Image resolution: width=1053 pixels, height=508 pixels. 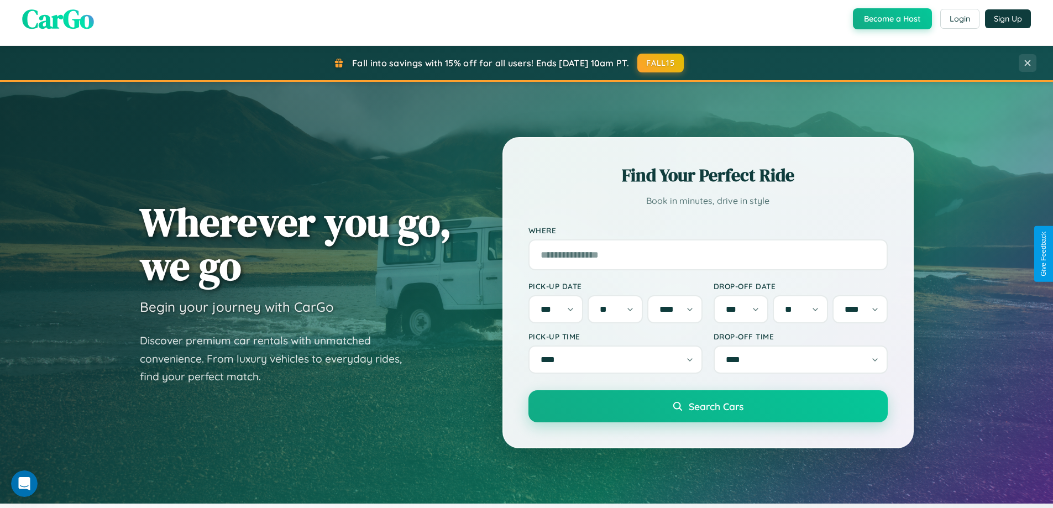 What do you see at coordinates (708, 201) in the screenshot?
I see `p: Book in minutes, drive in style` at bounding box center [708, 201].